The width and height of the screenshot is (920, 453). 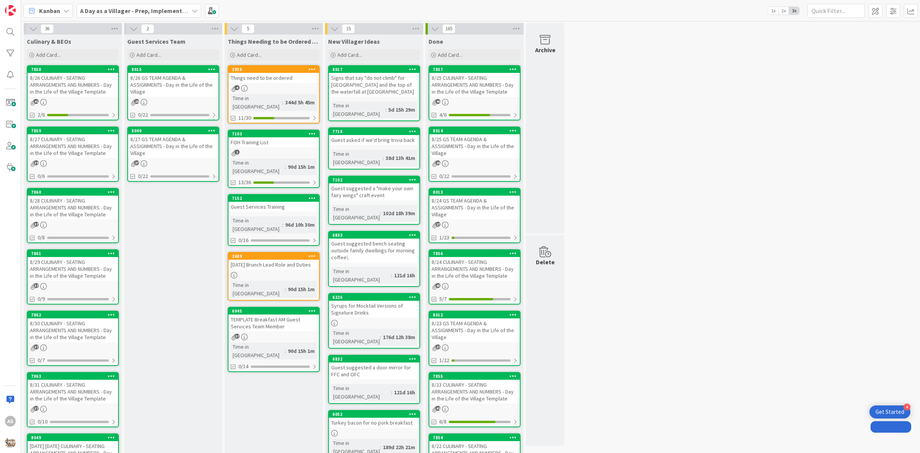 I want to click on span: 1, so click(x=237, y=152).